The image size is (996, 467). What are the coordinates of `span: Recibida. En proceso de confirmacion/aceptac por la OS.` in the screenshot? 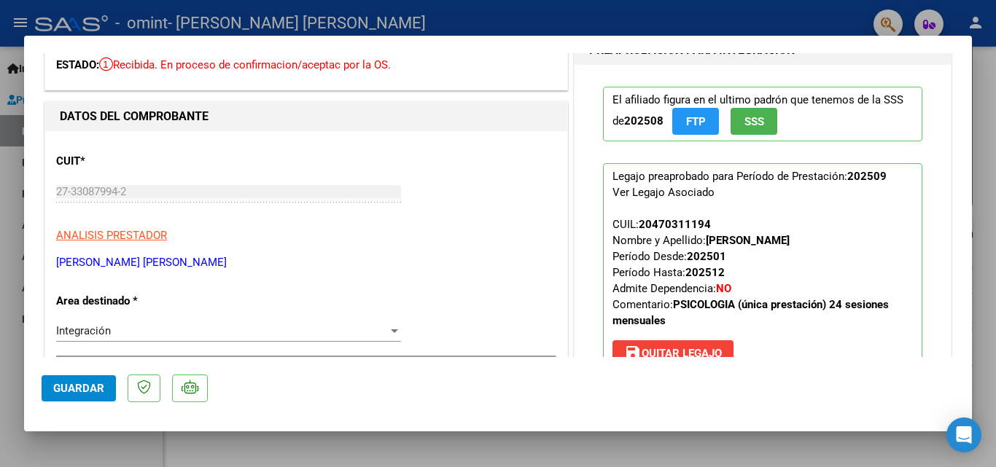 It's located at (245, 65).